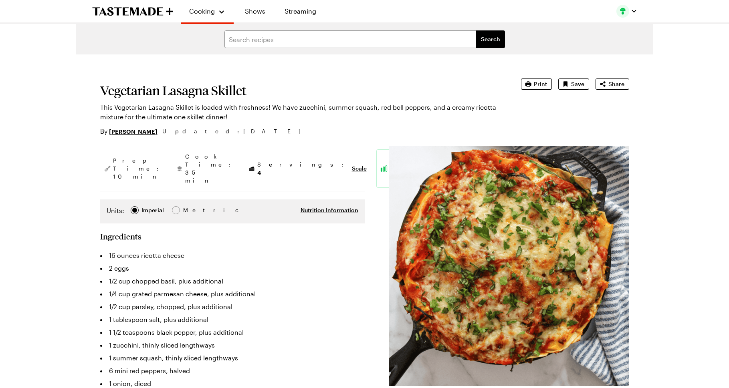  I want to click on span: Save, so click(578, 84).